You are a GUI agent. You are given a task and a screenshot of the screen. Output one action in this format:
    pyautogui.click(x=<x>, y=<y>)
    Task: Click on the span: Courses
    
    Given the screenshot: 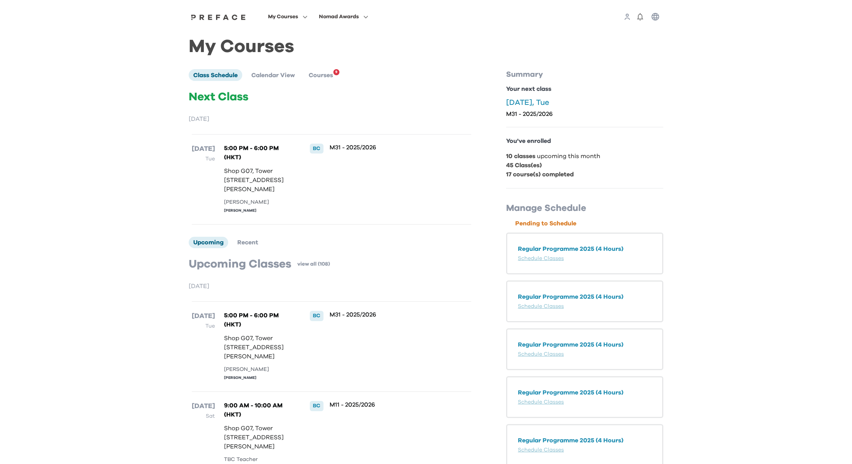 What is the action you would take?
    pyautogui.click(x=321, y=75)
    